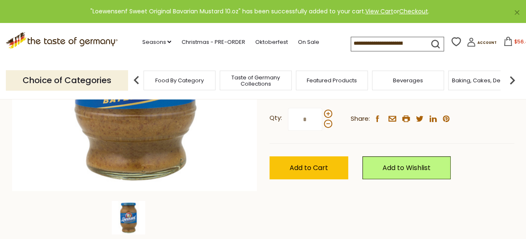 The image size is (526, 239). Describe the element at coordinates (256, 81) in the screenshot. I see `a: Taste of Germany Collections` at that location.